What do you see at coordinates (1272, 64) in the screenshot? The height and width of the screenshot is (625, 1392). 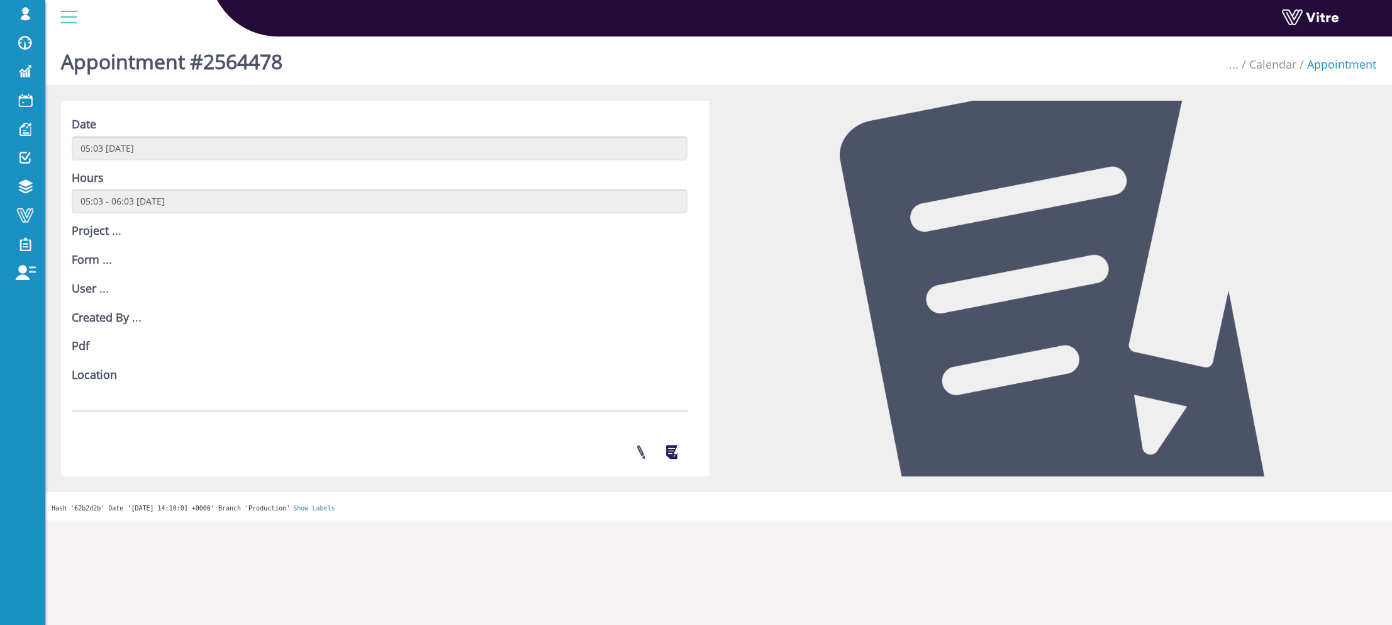 I see `a: Calendar` at bounding box center [1272, 64].